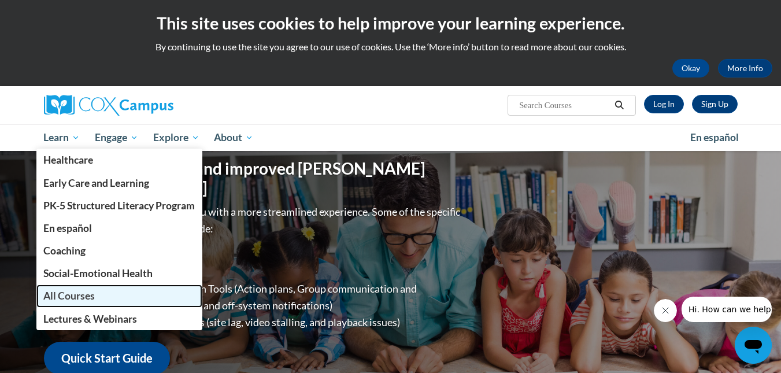 Image resolution: width=781 pixels, height=373 pixels. I want to click on span: Engage, so click(116, 138).